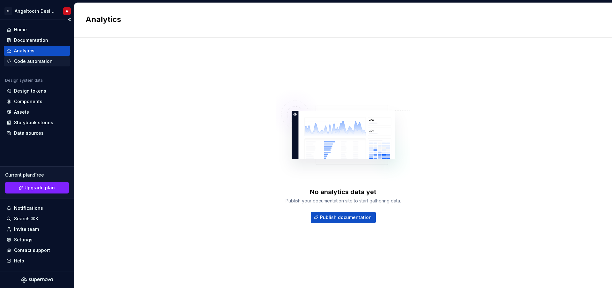  I want to click on svg: Supernova Logo, so click(37, 279).